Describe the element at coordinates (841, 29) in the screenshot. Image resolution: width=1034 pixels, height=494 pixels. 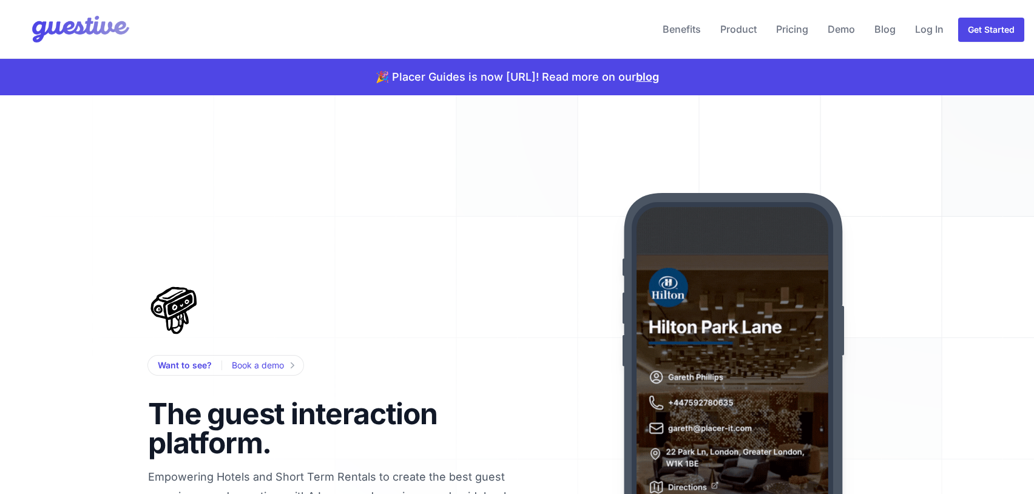
I see `a: Demo` at that location.